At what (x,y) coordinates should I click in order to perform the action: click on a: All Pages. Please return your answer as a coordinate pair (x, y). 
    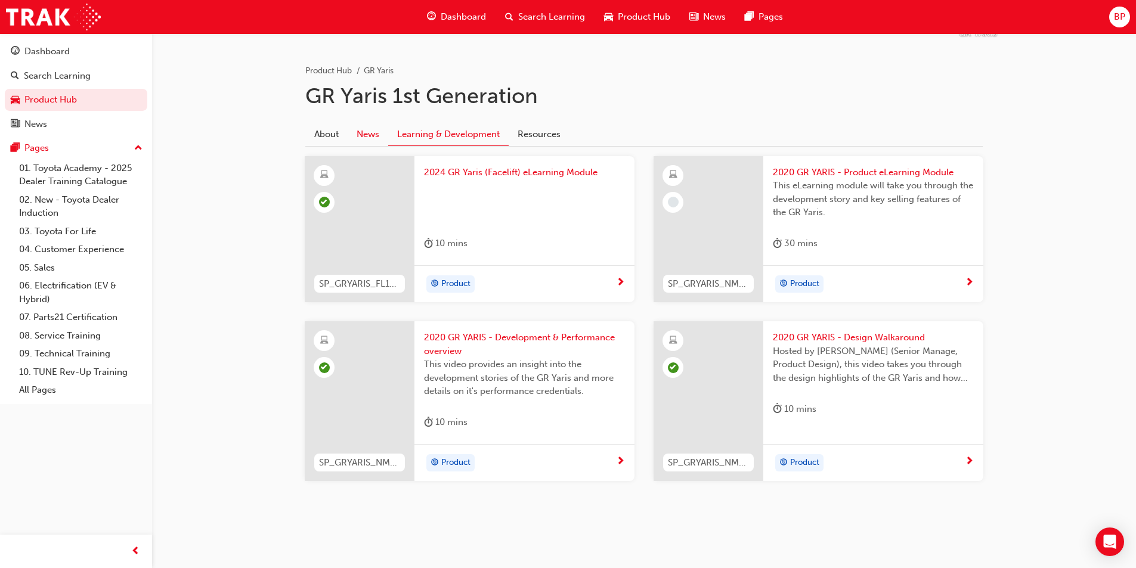
    Looking at the image, I should click on (81, 390).